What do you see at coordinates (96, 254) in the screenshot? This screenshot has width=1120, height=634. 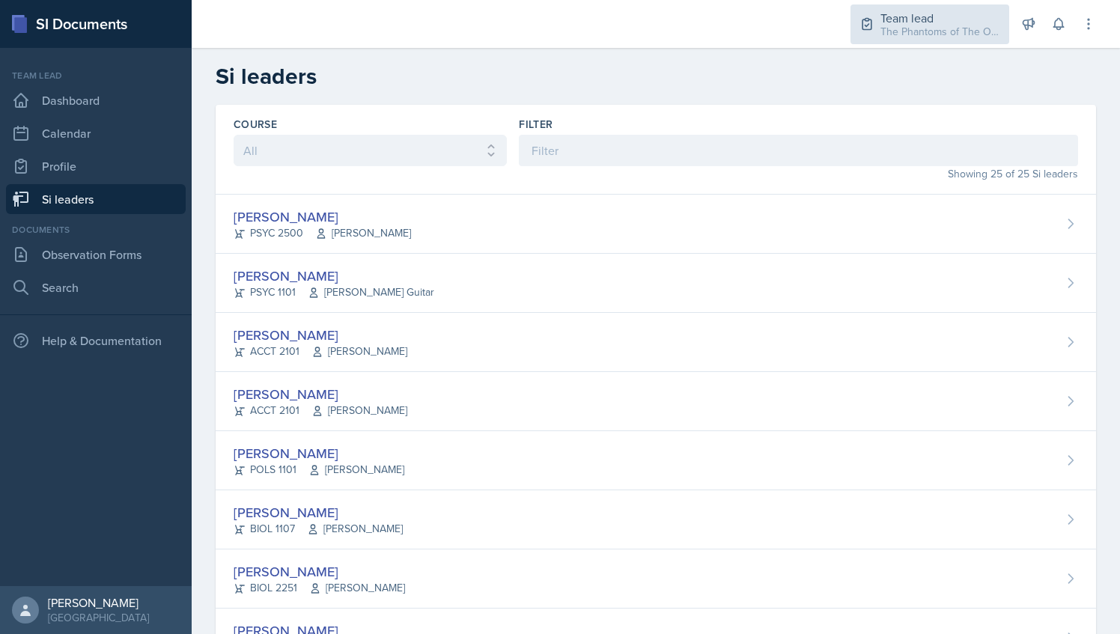 I see `a: Observation Forms` at bounding box center [96, 254].